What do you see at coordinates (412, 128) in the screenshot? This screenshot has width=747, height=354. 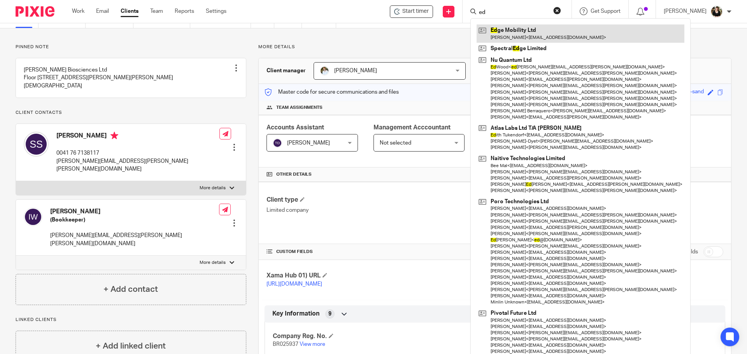 I see `span: Management Acccountant` at bounding box center [412, 128].